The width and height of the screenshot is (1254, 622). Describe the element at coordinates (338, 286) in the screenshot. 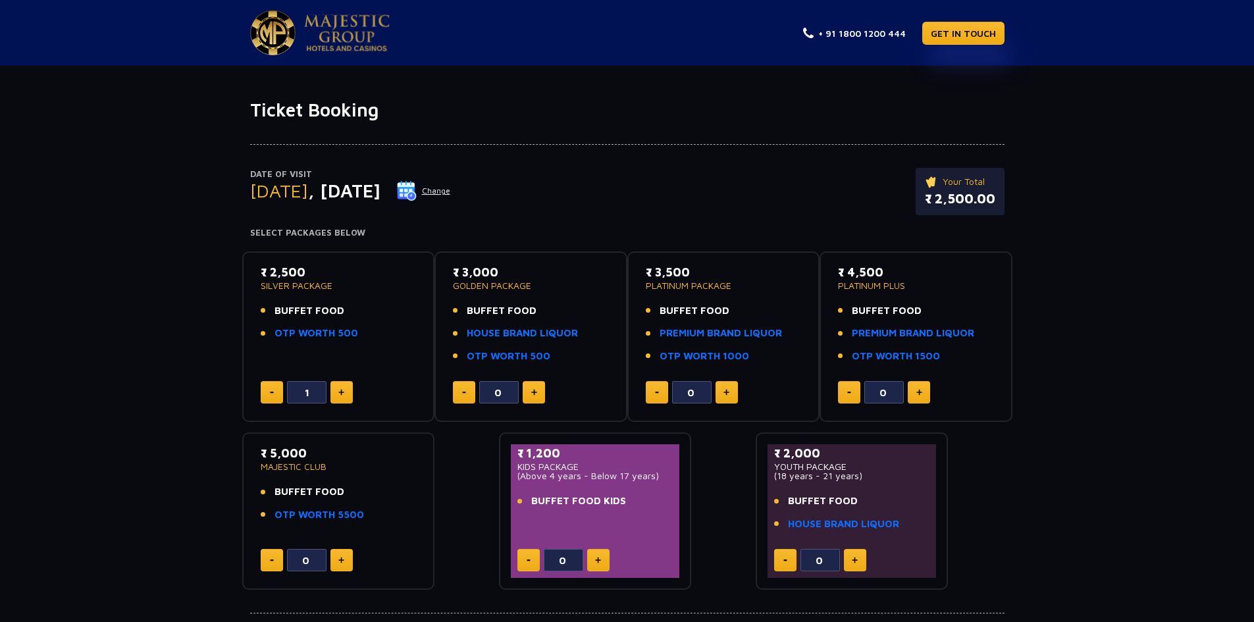

I see `p: SILVER PACKAGE` at that location.